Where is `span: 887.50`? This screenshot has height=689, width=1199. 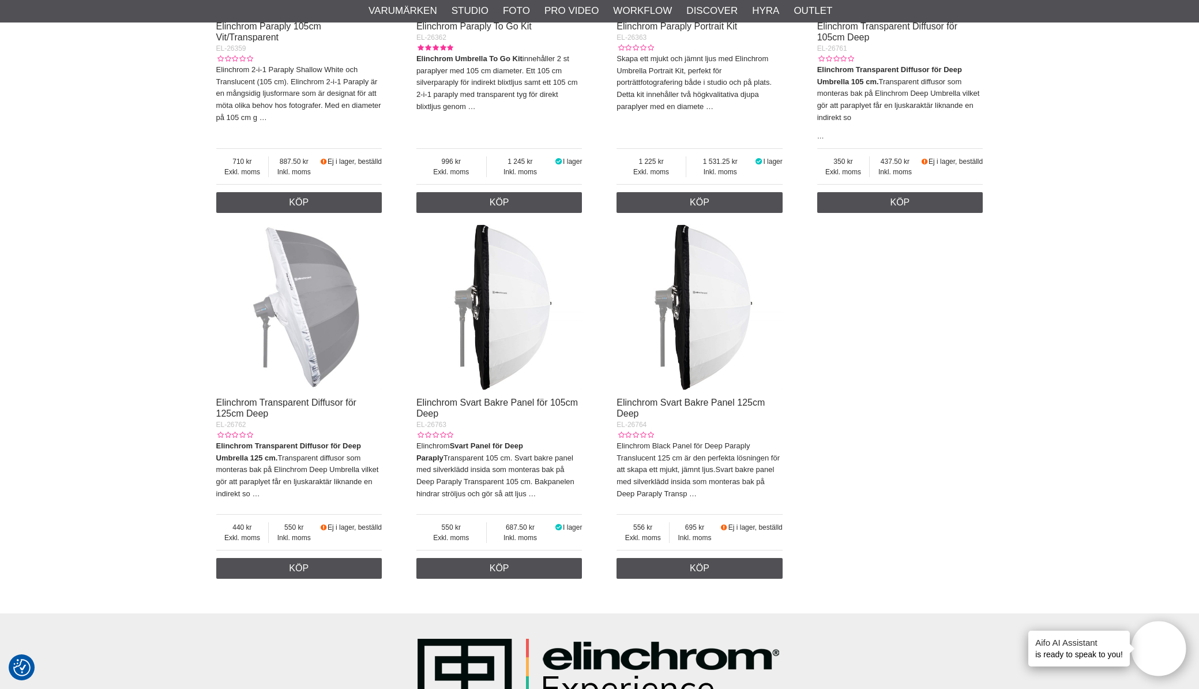 span: 887.50 is located at coordinates (294, 162).